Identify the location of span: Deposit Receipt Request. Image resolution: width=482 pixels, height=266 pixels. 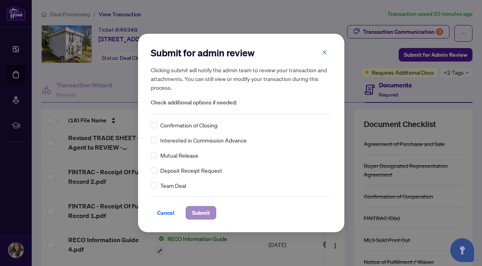
(191, 170).